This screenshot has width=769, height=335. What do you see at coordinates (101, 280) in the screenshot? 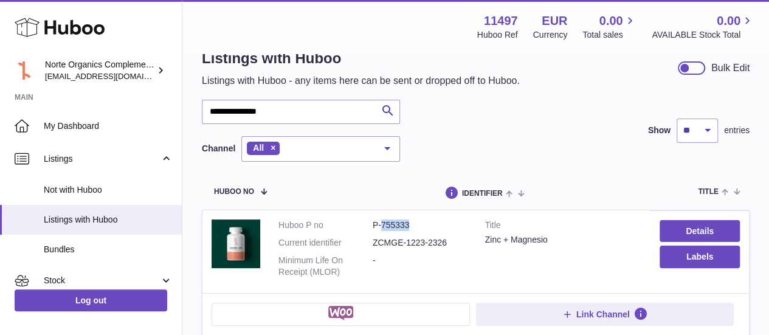
I see `span: Stock` at bounding box center [101, 280].